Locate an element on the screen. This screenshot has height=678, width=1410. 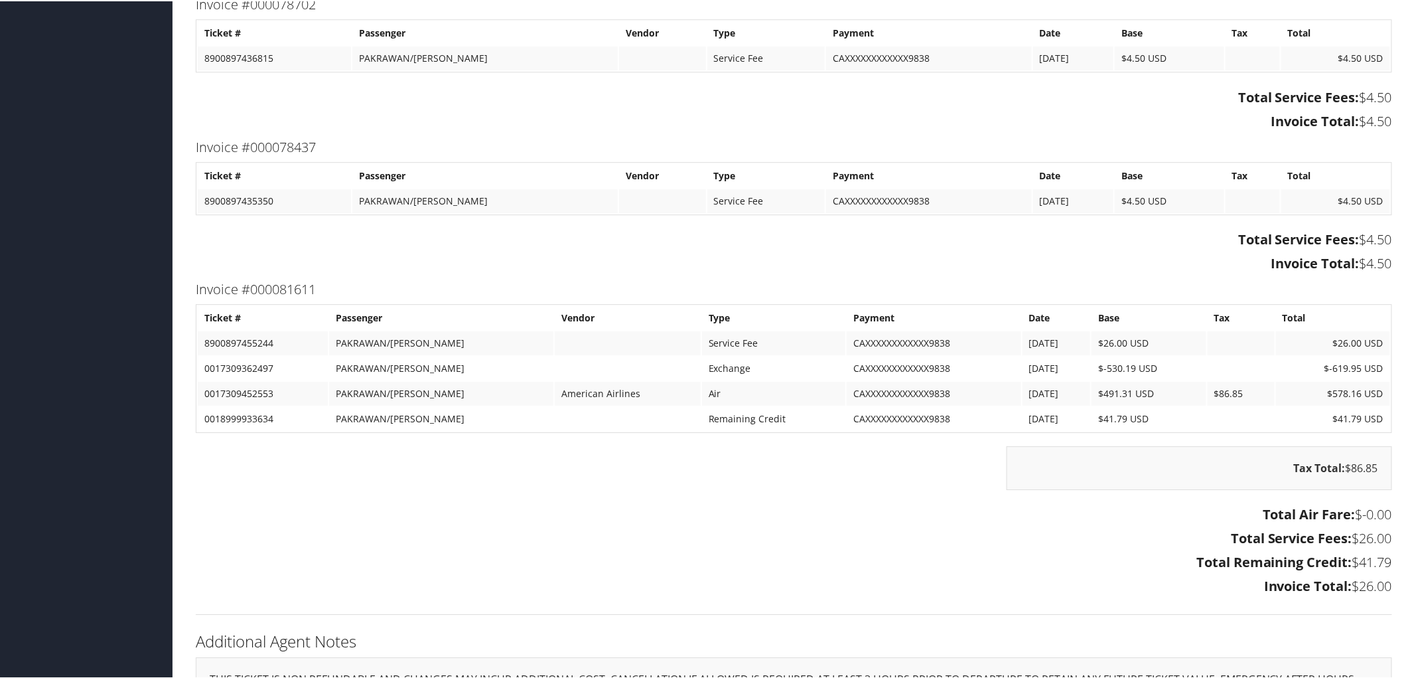
td: $491.31 USD is located at coordinates (1149, 392).